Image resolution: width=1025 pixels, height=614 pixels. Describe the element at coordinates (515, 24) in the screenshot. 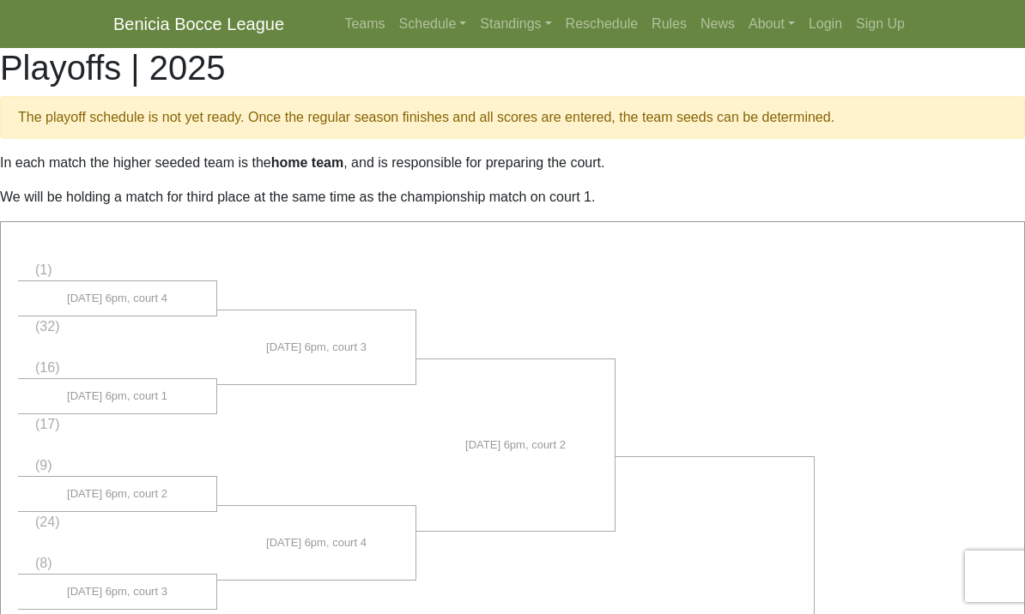

I see `a: Standings` at that location.